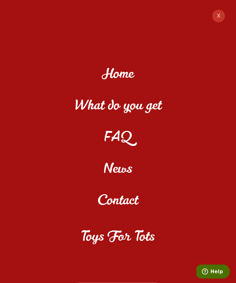 The image size is (236, 283). I want to click on span: Help, so click(20, 7).